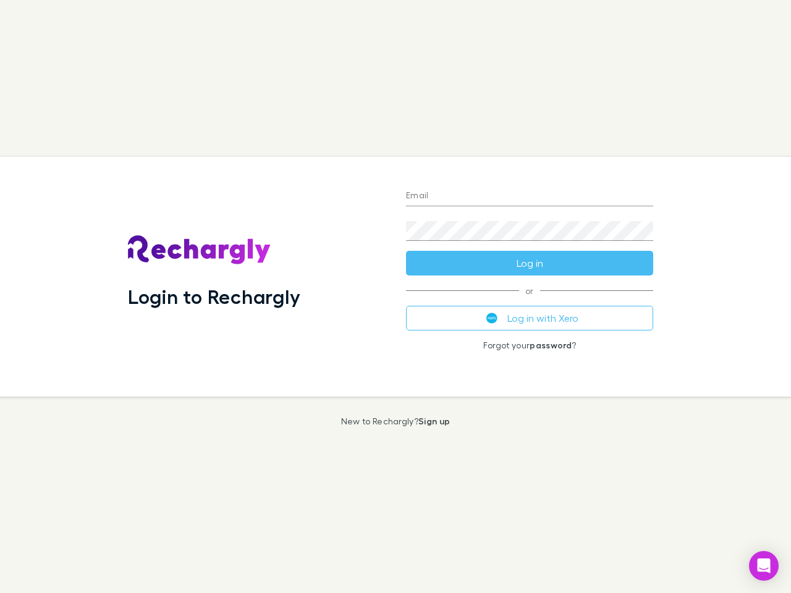 The image size is (791, 593). I want to click on button: Log in with Xero, so click(530, 318).